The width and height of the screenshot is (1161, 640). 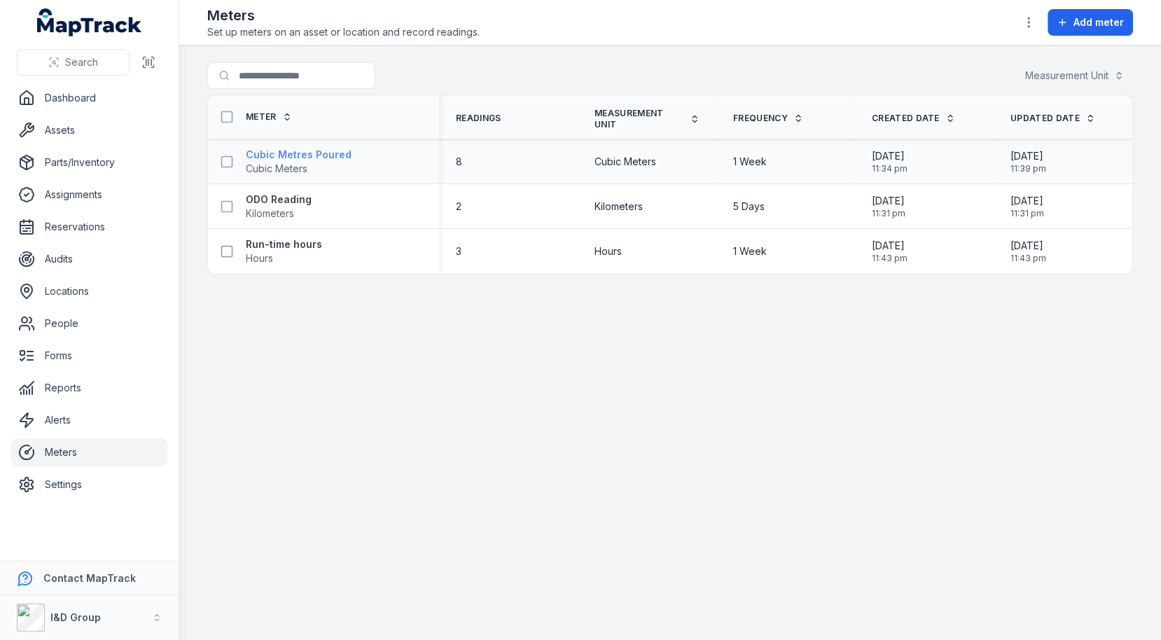 I want to click on span: Readings, so click(x=478, y=118).